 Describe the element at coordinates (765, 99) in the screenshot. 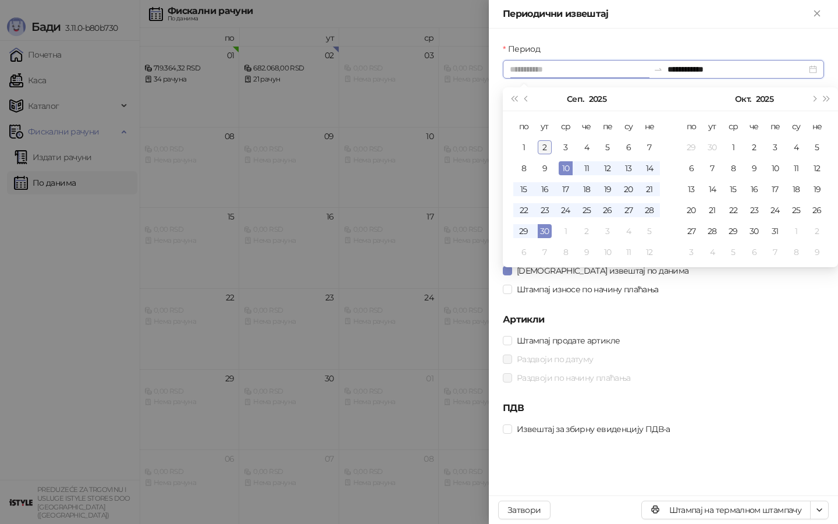

I see `button: Изабери годину` at that location.